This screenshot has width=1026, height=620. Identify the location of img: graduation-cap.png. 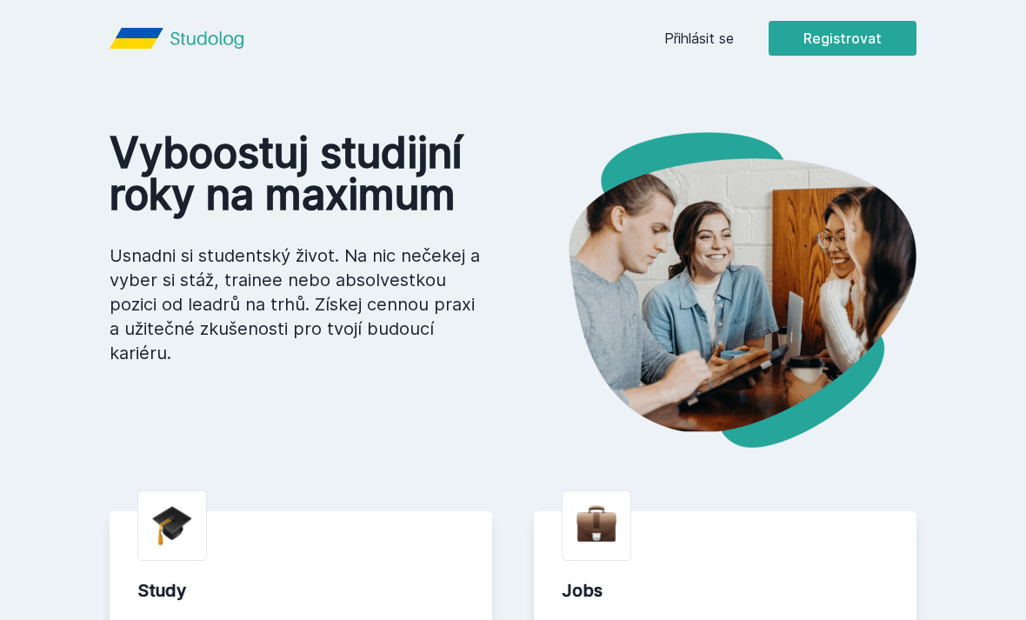
(172, 525).